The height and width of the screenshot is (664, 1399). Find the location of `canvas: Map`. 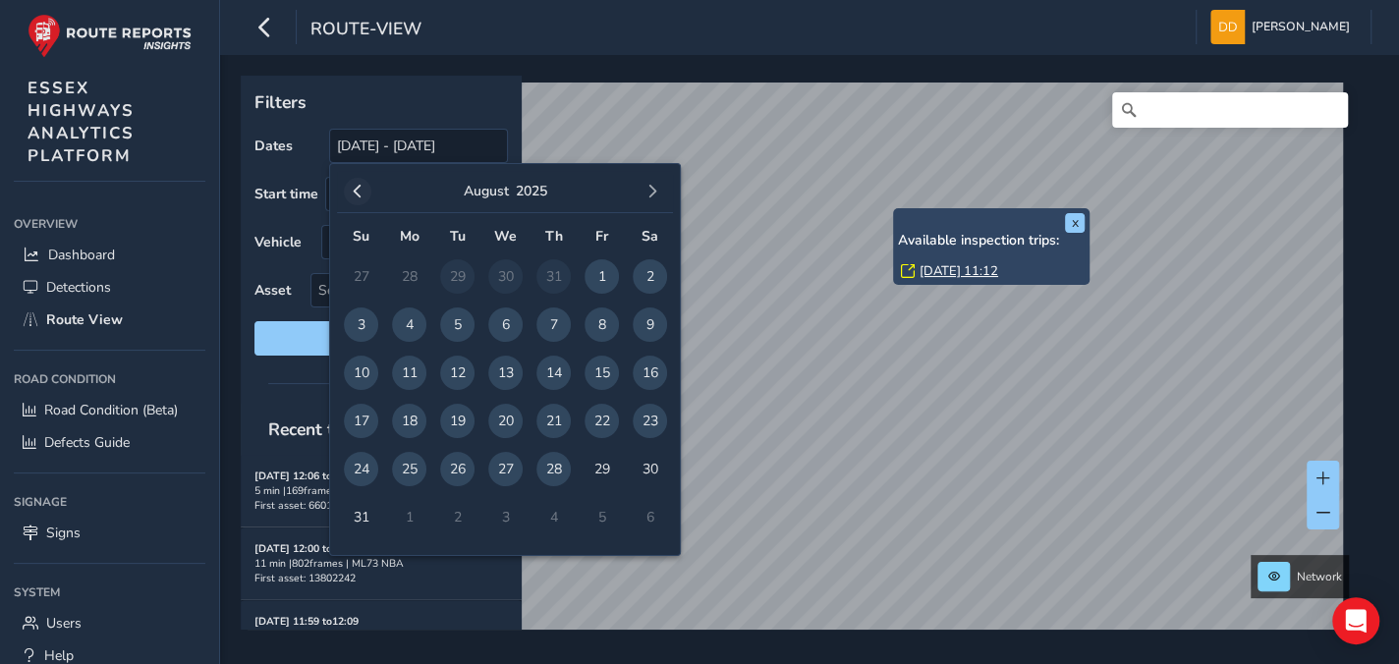

canvas: Map is located at coordinates (795, 367).